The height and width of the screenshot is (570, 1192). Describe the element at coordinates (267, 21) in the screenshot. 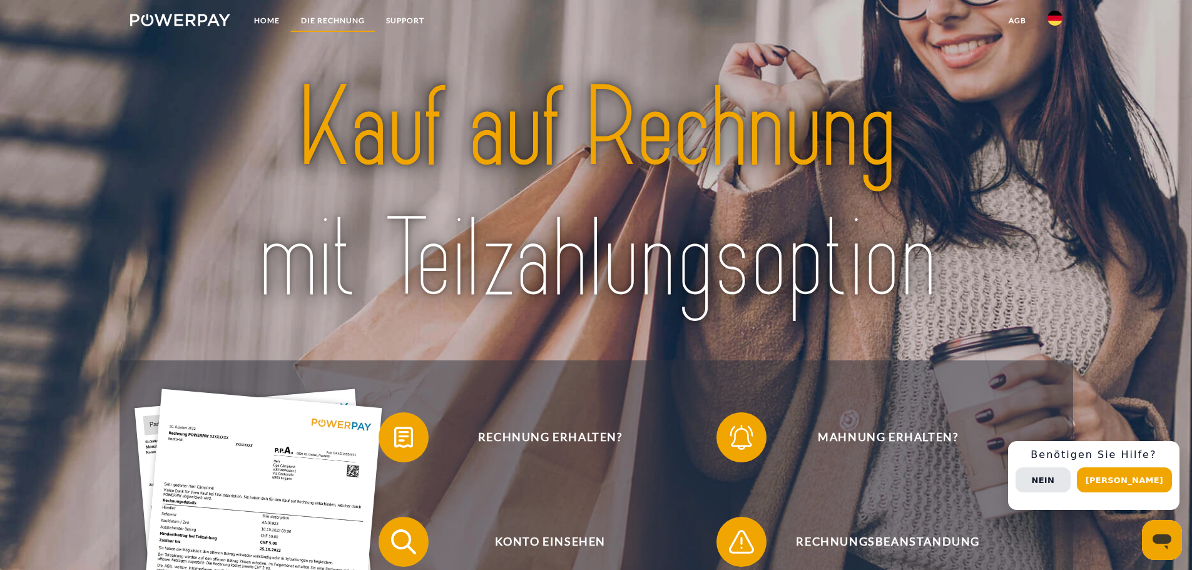

I see `a: Home` at that location.